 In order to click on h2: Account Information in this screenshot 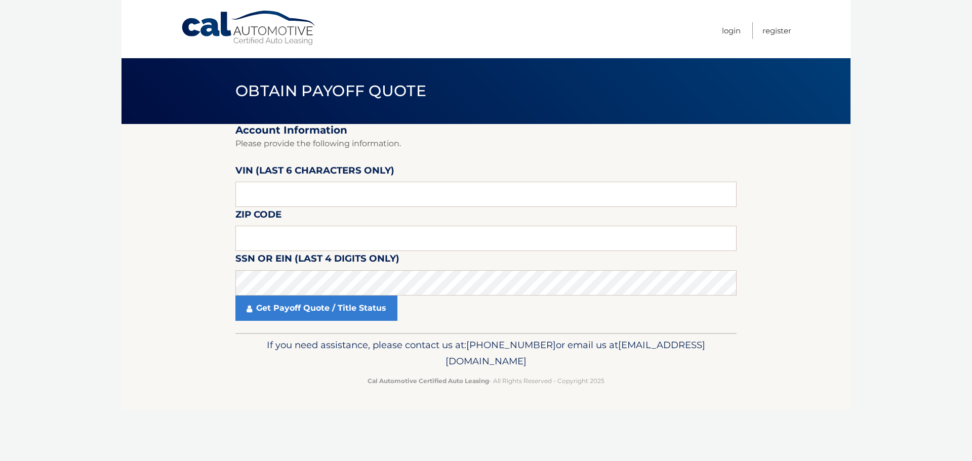, I will do `click(486, 130)`.